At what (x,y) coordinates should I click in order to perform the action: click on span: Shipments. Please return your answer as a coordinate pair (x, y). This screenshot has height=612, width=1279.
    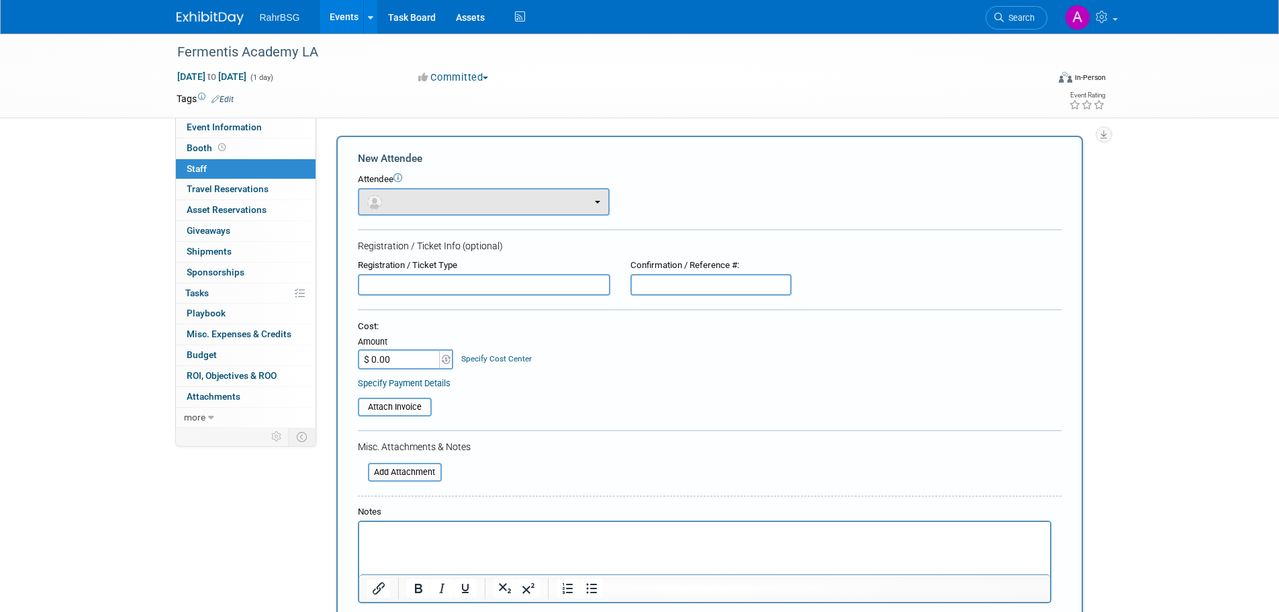
    Looking at the image, I should click on (209, 251).